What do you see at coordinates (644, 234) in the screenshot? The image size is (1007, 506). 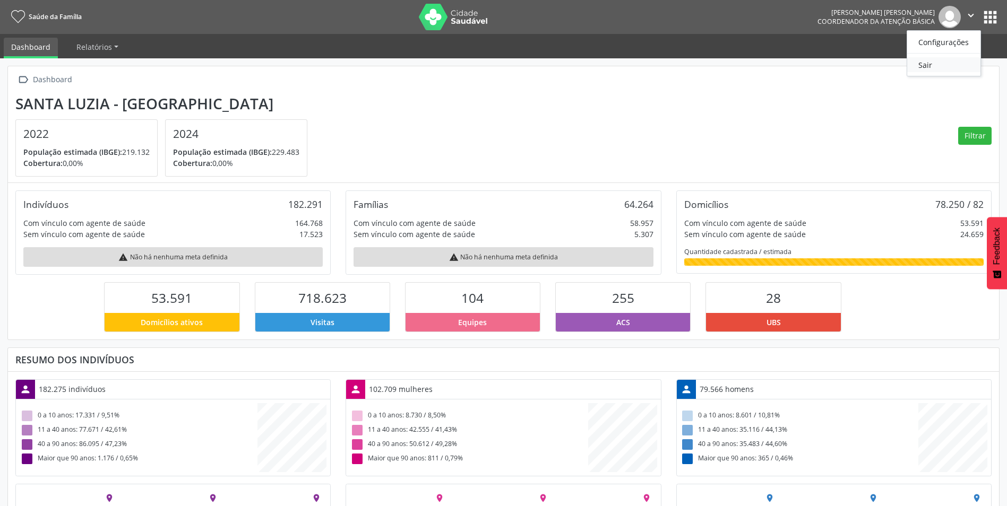 I see `div: 5.307` at bounding box center [644, 234].